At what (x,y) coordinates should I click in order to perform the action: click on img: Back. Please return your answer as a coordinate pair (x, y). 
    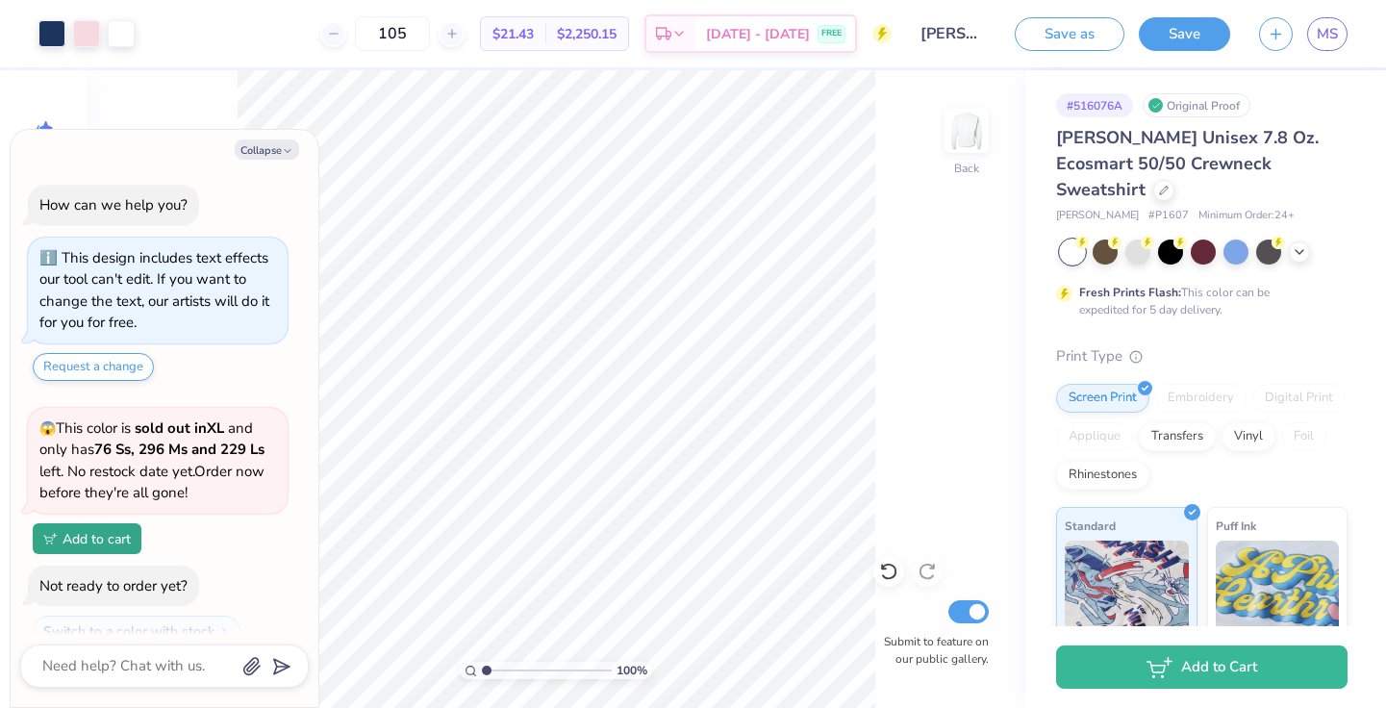
    Looking at the image, I should click on (967, 131).